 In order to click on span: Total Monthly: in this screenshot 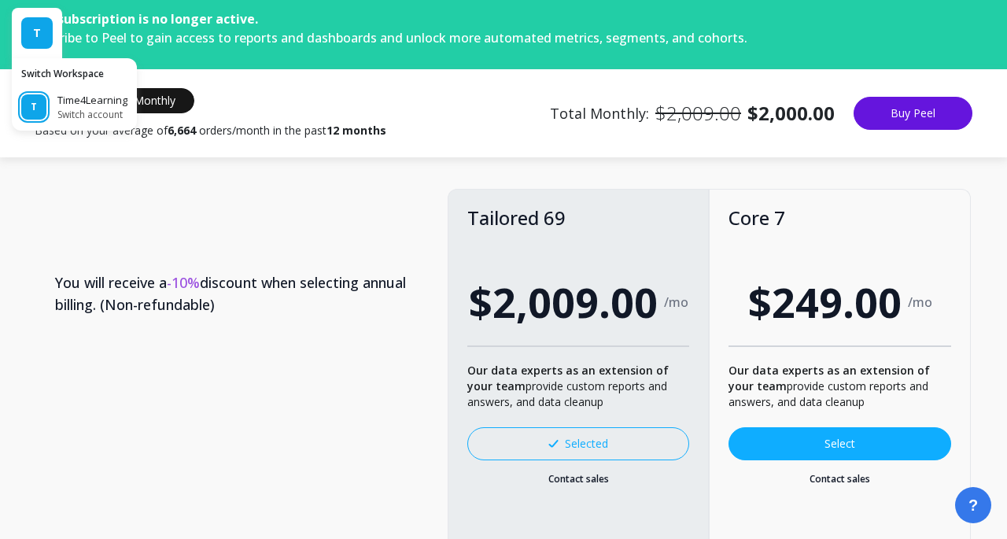, I will do `click(693, 113)`.